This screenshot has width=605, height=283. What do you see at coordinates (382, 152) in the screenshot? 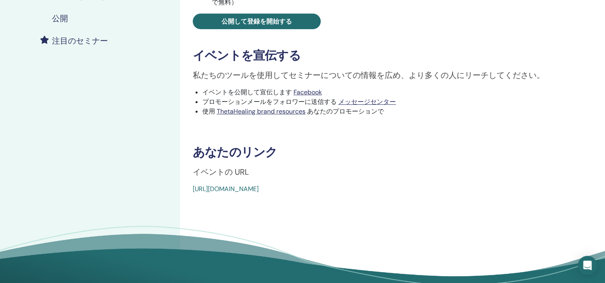
I see `h3: あなたのリンク` at bounding box center [382, 152].